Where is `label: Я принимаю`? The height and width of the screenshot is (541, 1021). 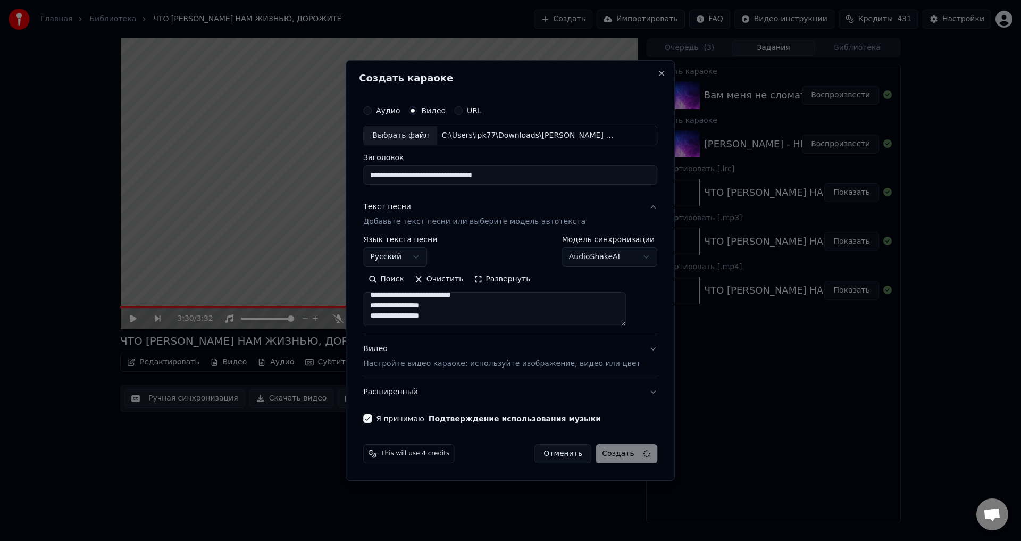 label: Я принимаю is located at coordinates (488, 419).